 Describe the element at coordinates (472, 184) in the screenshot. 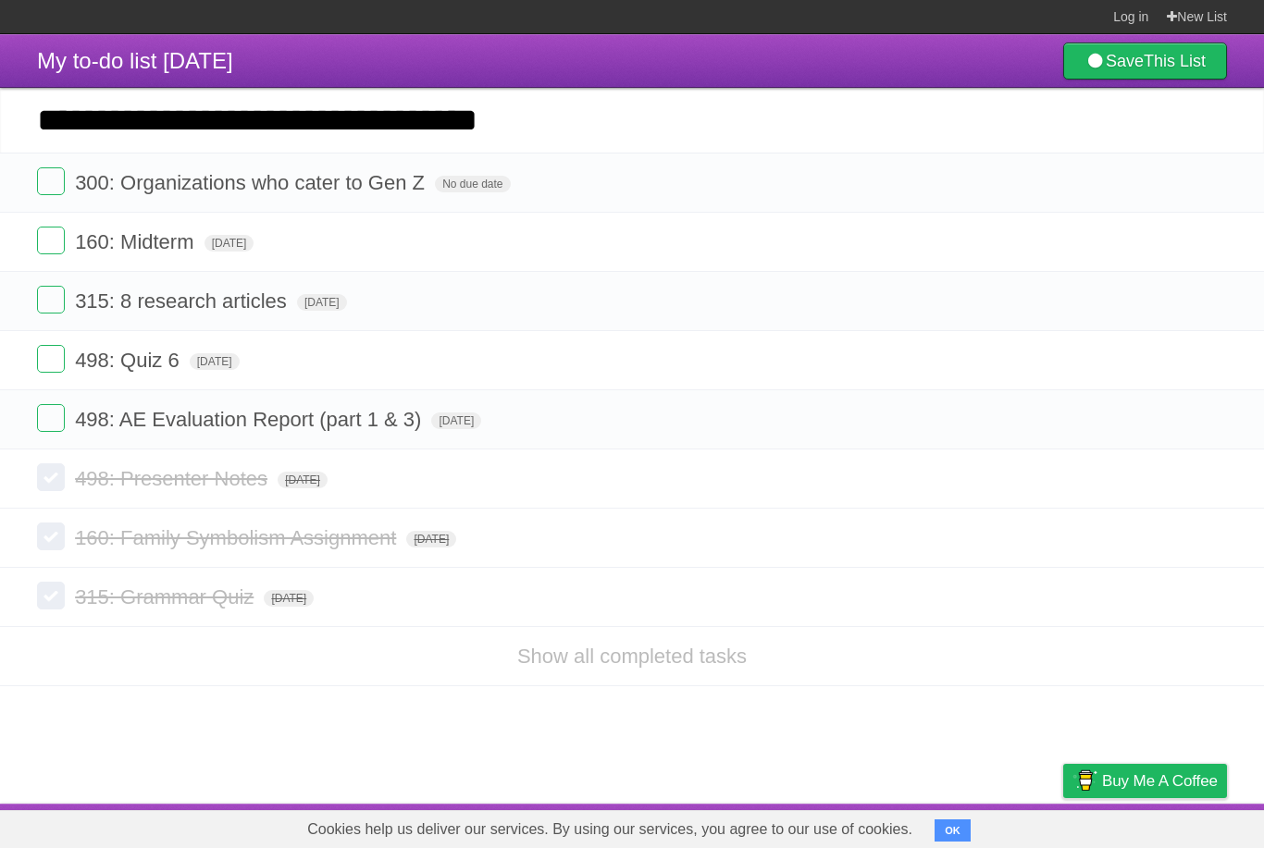

I see `span: No due date` at that location.